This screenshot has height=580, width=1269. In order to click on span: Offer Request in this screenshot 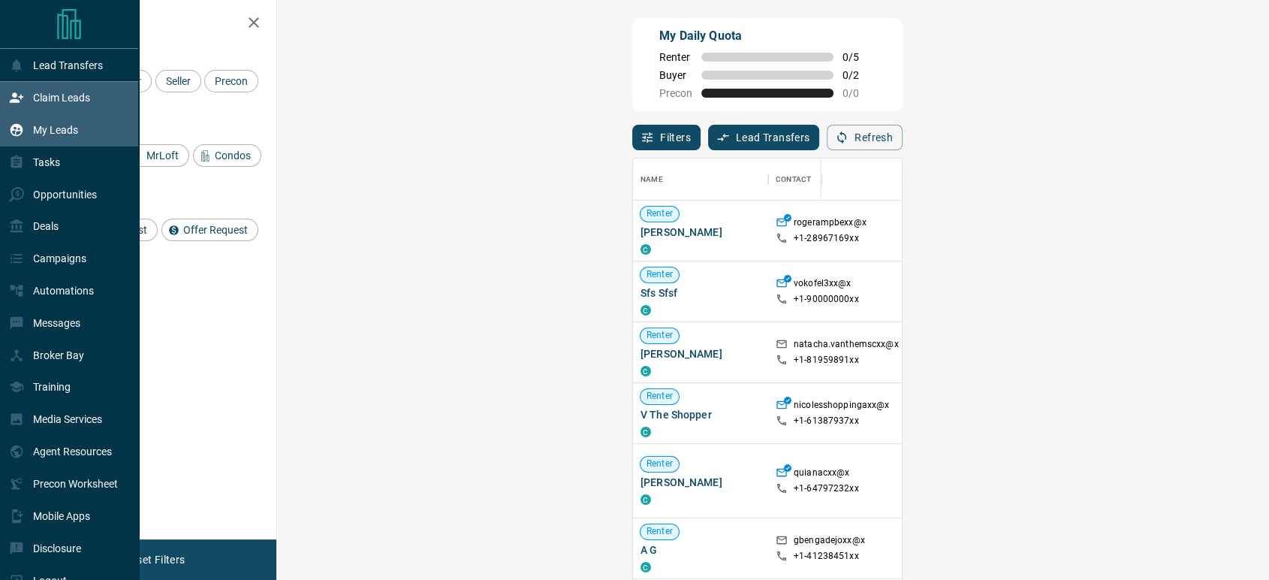, I will do `click(216, 230)`.